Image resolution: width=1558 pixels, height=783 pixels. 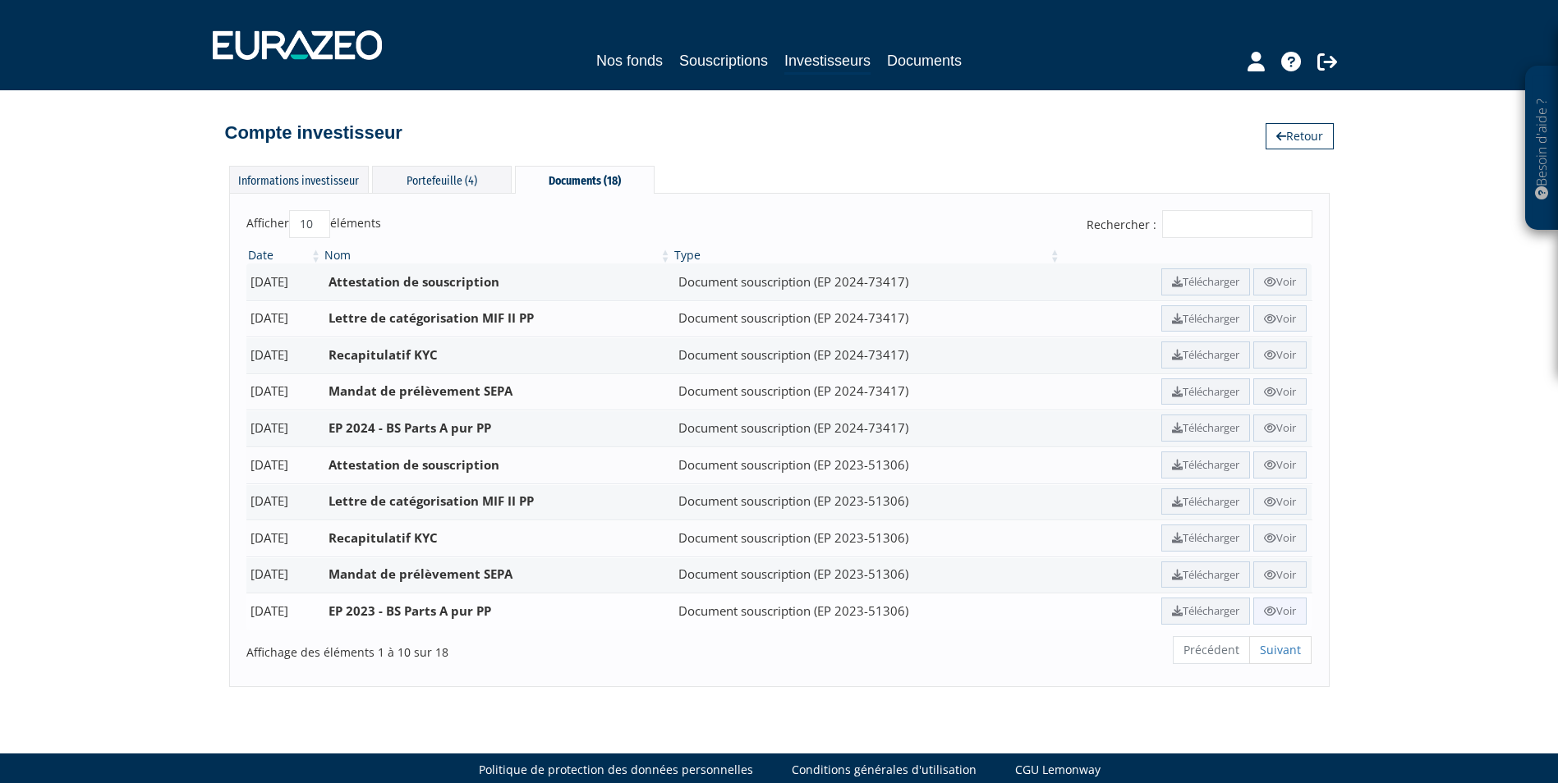 I want to click on a: Souscriptions, so click(x=723, y=61).